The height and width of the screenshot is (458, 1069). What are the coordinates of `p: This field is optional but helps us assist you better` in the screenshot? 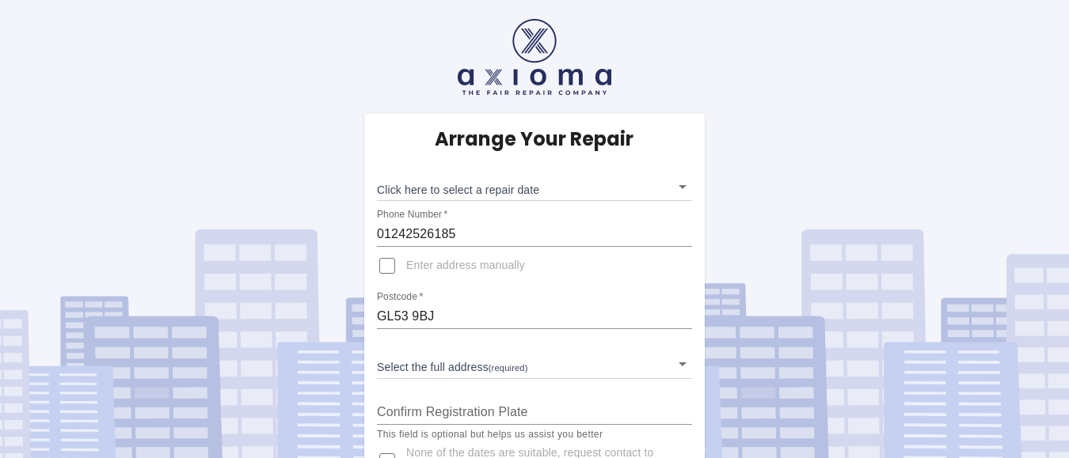 It's located at (534, 435).